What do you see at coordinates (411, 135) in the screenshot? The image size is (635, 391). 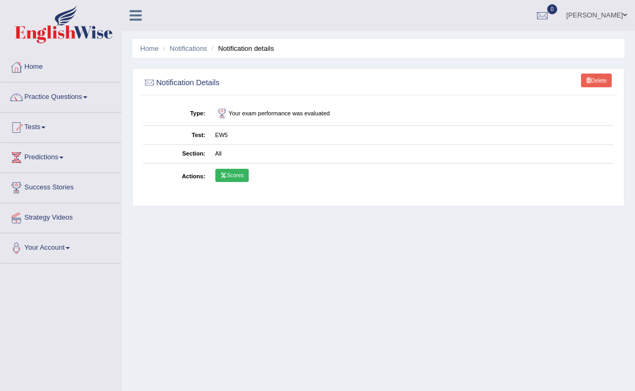 I see `td: EW5` at bounding box center [411, 135].